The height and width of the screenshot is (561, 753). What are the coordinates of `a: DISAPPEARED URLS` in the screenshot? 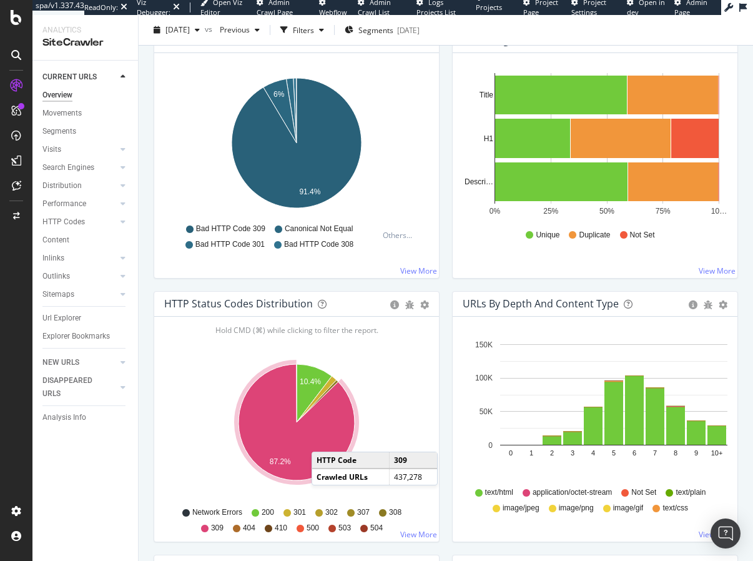 It's located at (79, 387).